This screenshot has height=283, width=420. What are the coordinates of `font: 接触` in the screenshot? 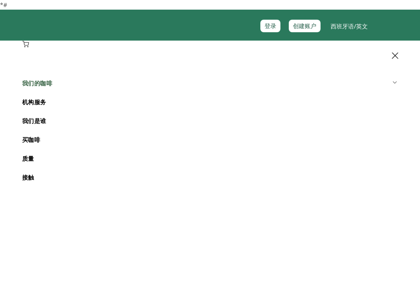 It's located at (28, 177).